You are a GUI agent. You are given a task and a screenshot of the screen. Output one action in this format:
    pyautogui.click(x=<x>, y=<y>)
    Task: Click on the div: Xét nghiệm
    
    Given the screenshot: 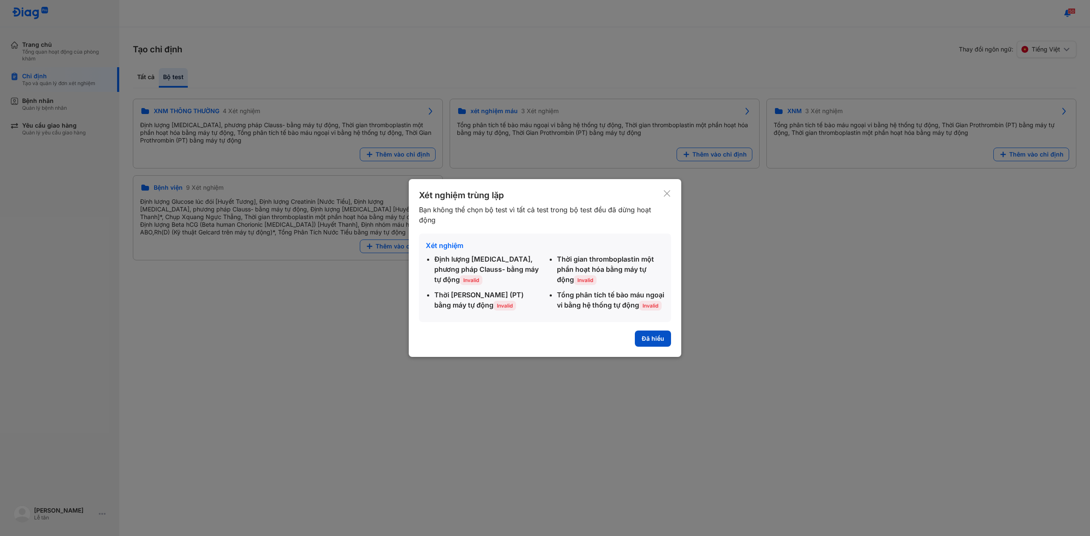 What is the action you would take?
    pyautogui.click(x=545, y=246)
    